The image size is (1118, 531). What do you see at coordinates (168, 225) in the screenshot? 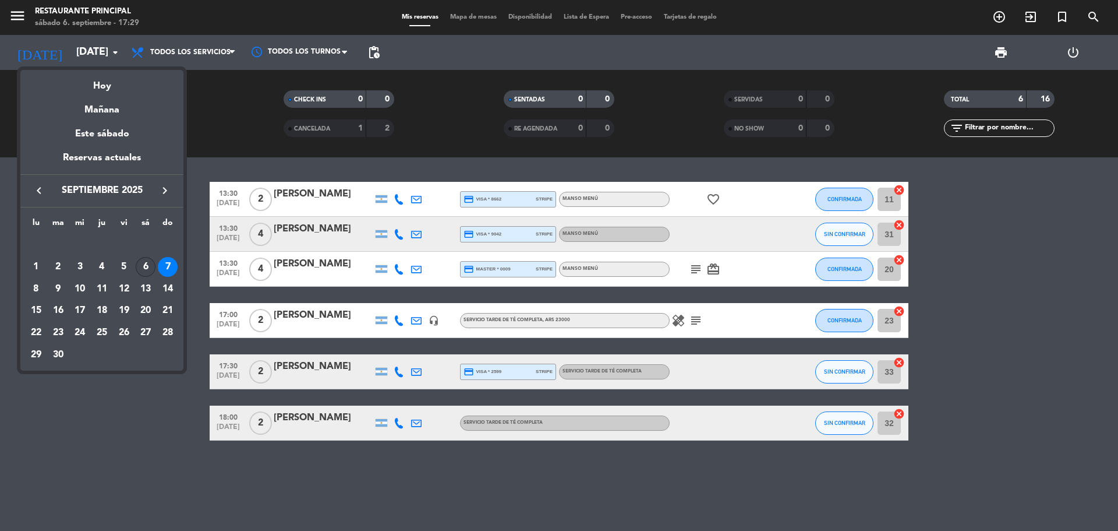
I see `th: domingo` at bounding box center [168, 225].